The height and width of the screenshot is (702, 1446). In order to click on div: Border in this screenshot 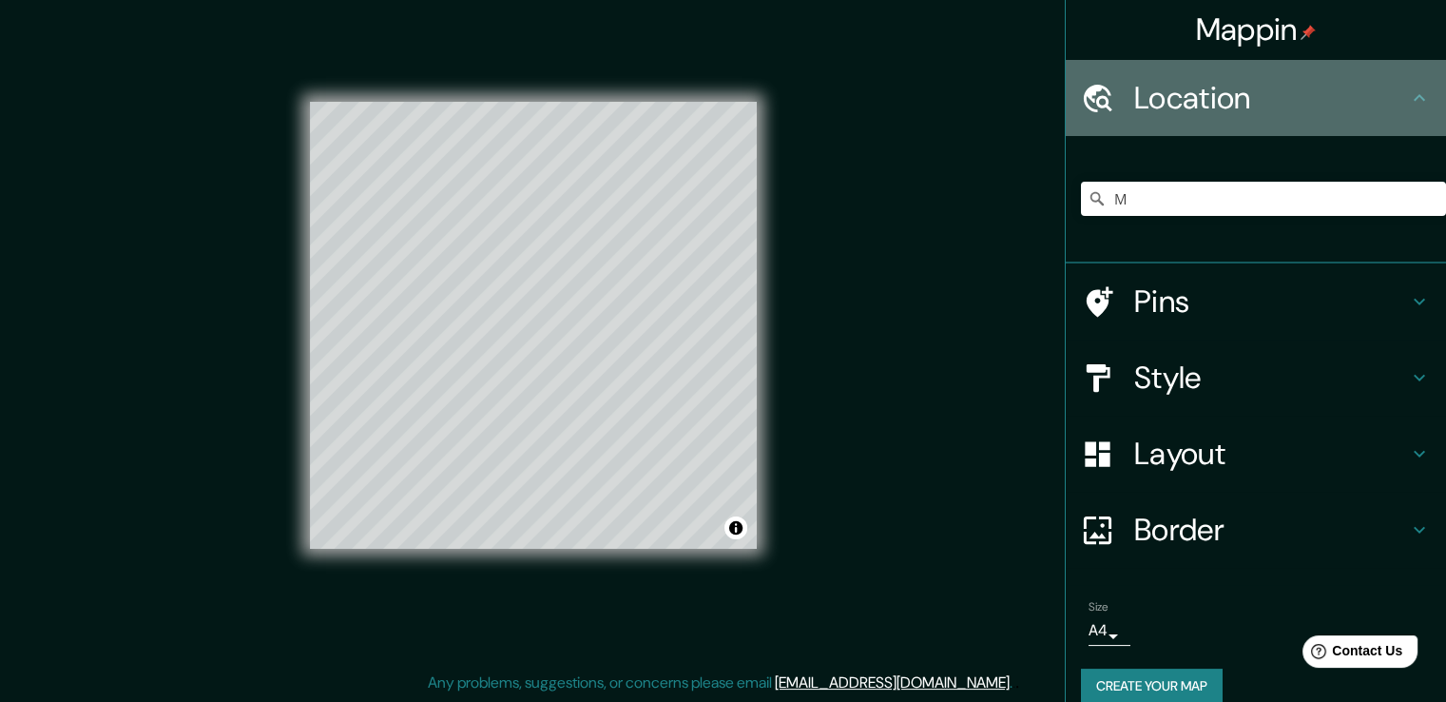, I will do `click(1256, 529)`.